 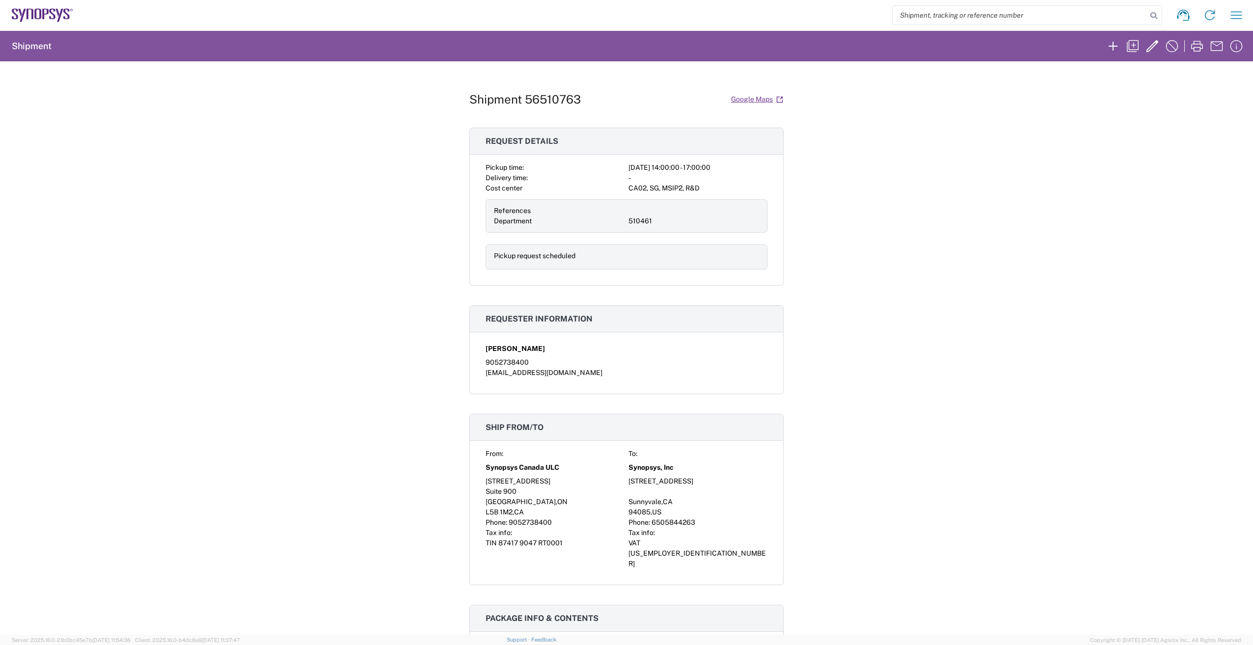 I want to click on span: VAT, so click(x=635, y=543).